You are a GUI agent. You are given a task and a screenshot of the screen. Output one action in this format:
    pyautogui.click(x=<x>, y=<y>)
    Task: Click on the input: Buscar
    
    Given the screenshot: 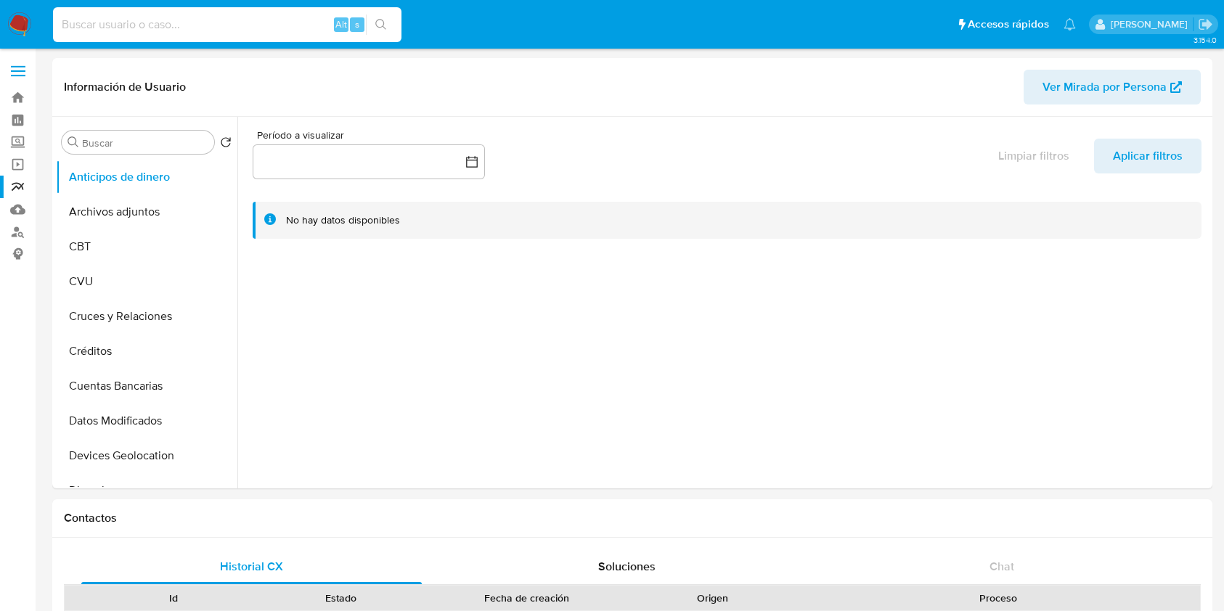 What is the action you would take?
    pyautogui.click(x=145, y=143)
    